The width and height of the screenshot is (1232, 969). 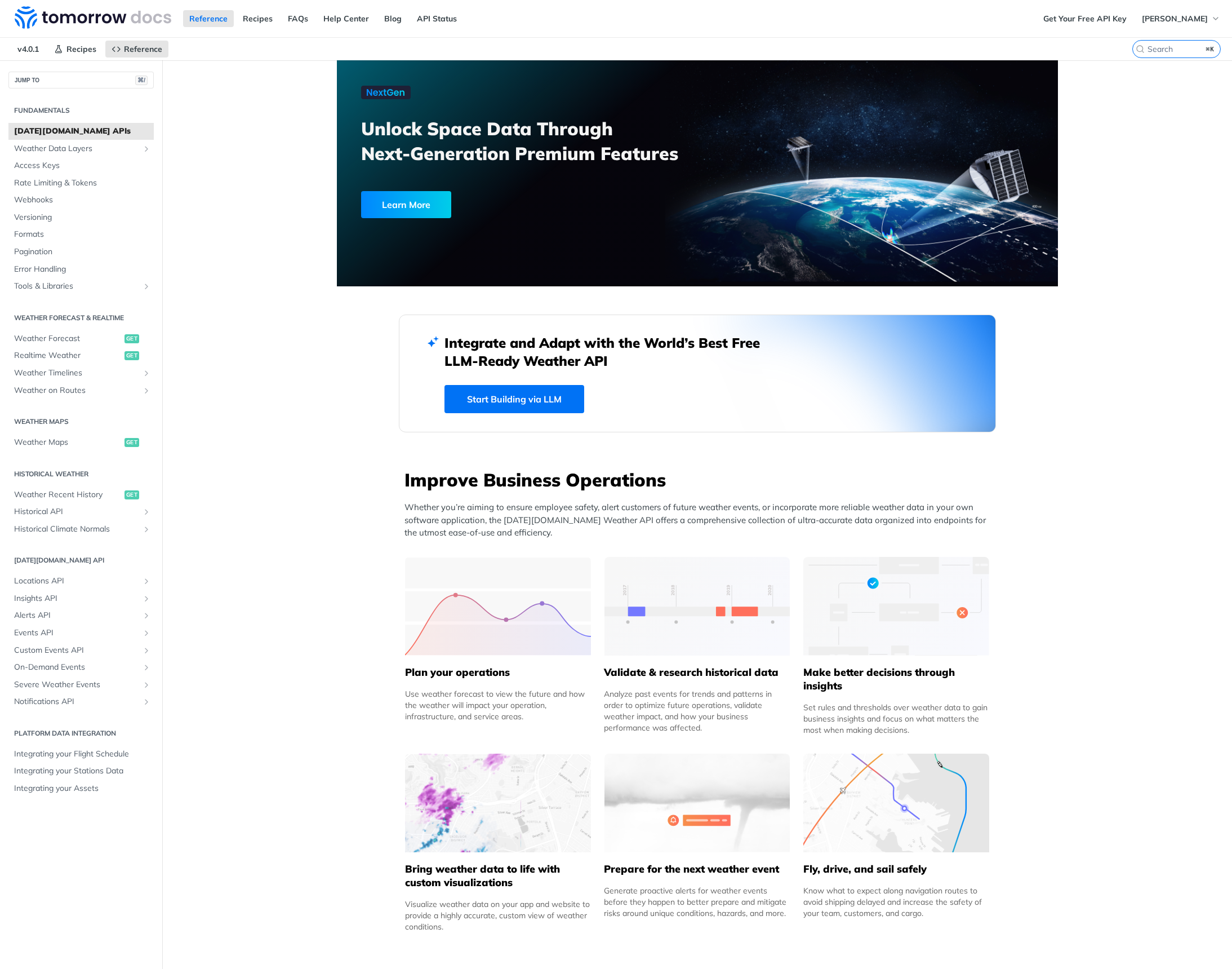 I want to click on span: Events API, so click(x=77, y=633).